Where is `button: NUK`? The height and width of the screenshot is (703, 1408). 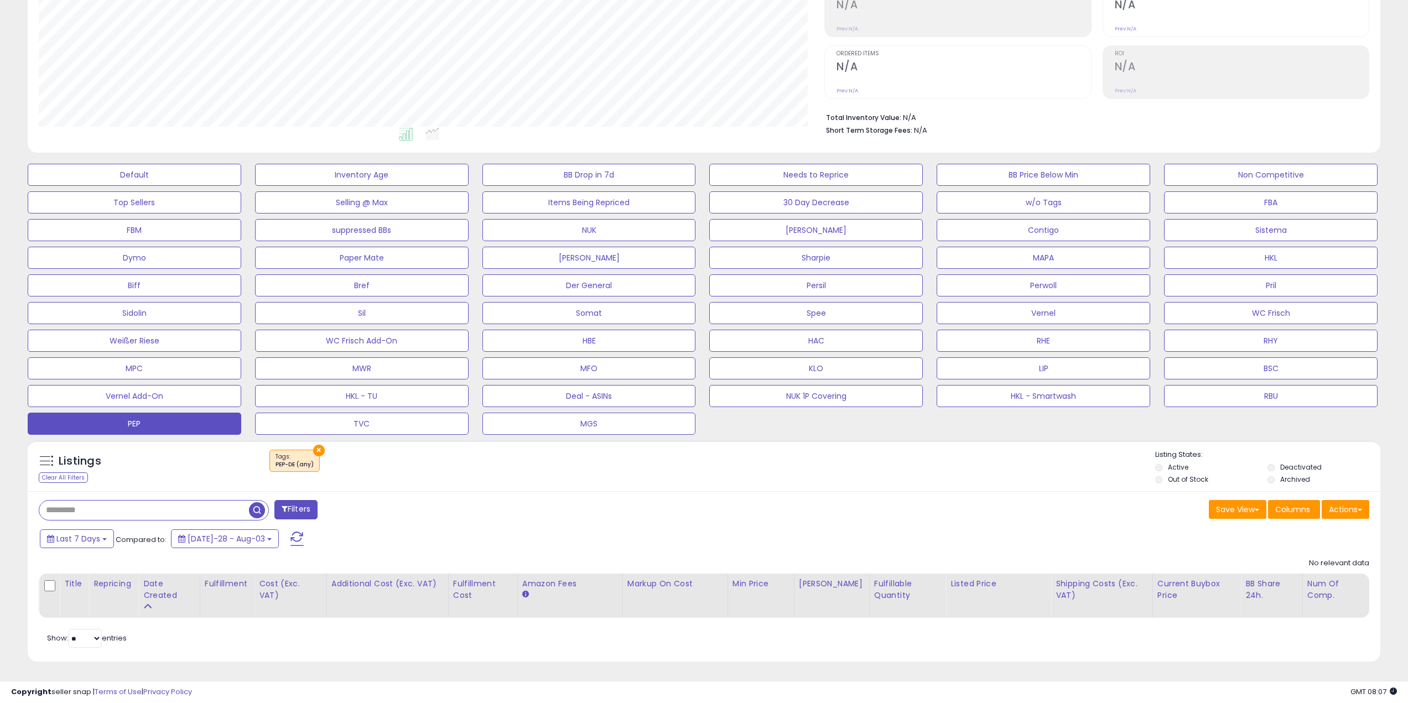
button: NUK is located at coordinates (589, 230).